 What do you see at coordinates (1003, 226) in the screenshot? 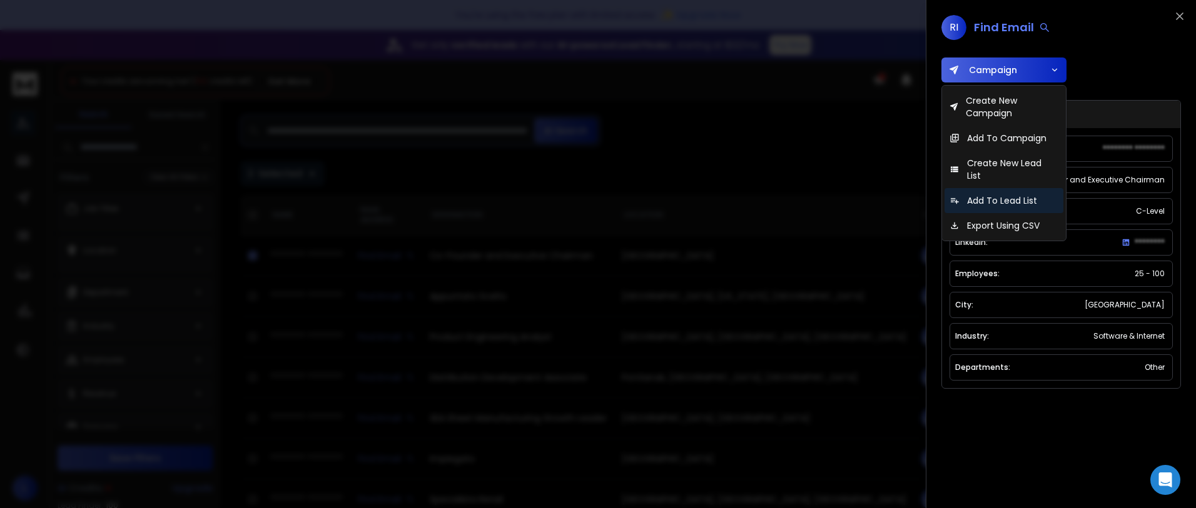
I see `p: Export Using CSV` at bounding box center [1003, 226].